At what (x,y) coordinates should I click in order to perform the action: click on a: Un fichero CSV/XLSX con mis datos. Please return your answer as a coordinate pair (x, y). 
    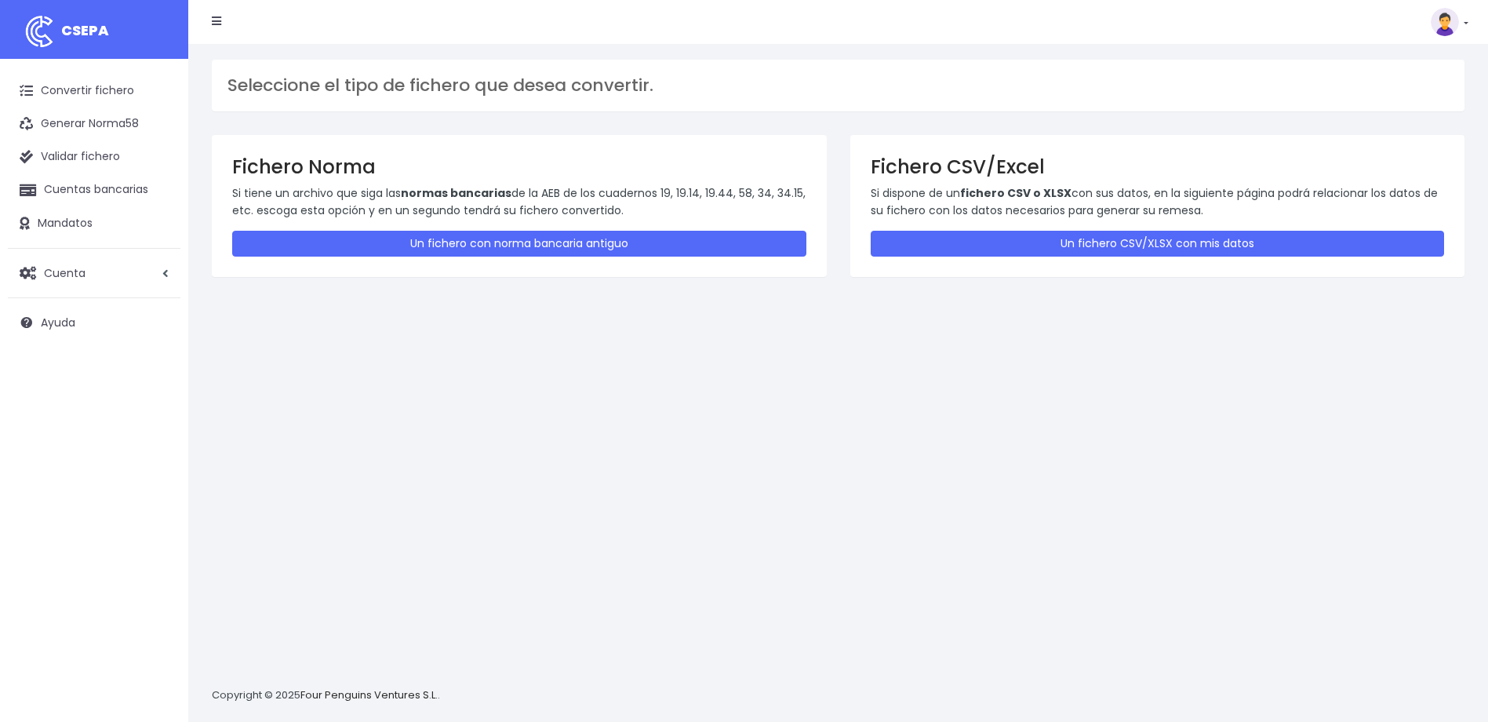
    Looking at the image, I should click on (1158, 243).